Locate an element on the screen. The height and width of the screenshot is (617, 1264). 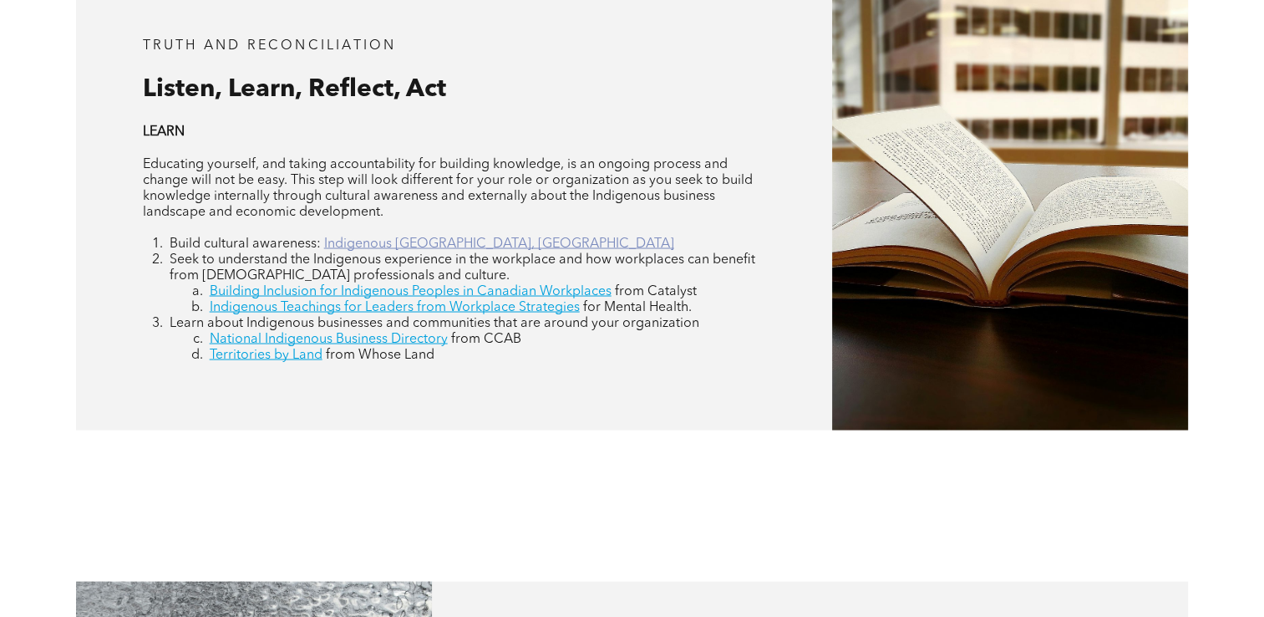
a: Territories by Land is located at coordinates (266, 354).